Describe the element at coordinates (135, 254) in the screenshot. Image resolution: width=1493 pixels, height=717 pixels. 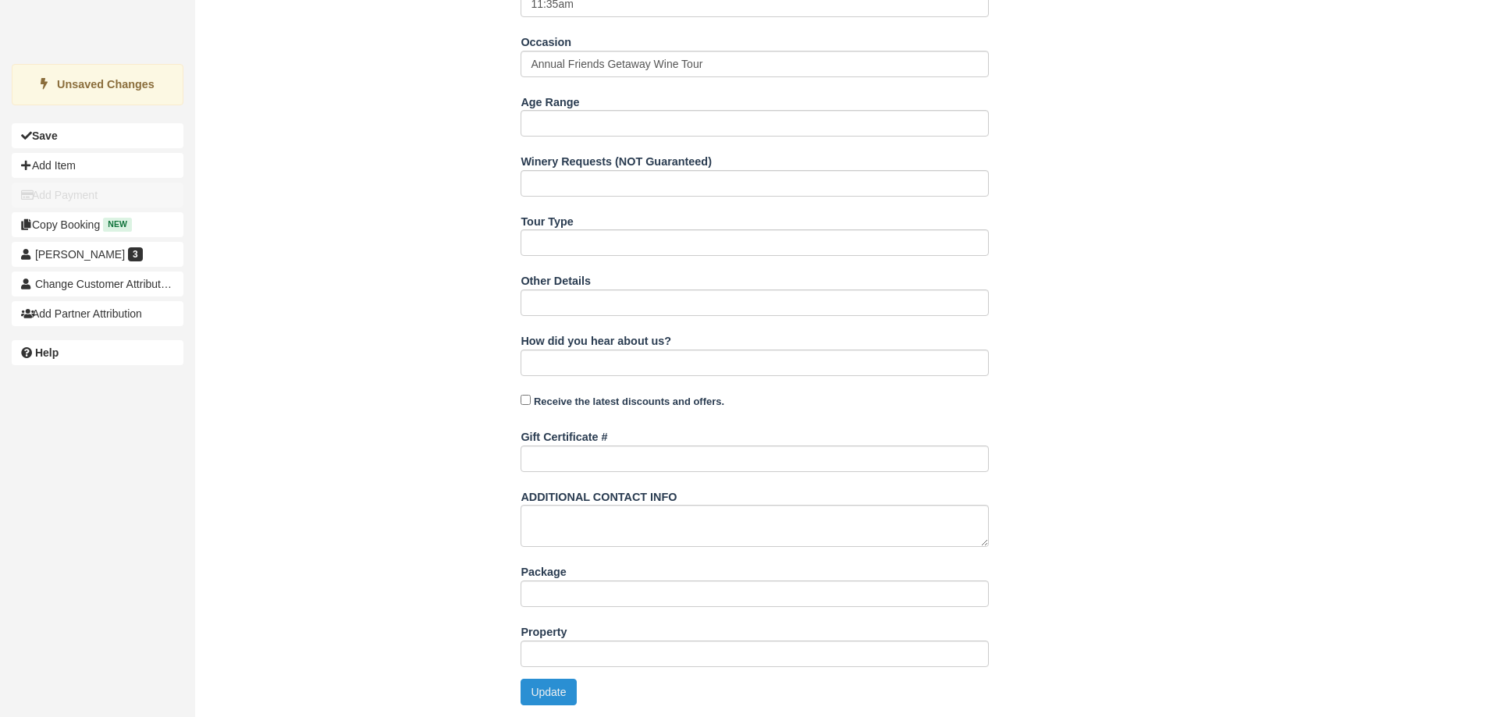
I see `span: 3` at that location.